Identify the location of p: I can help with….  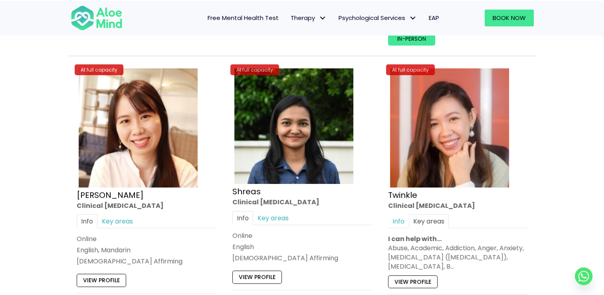
(458, 239).